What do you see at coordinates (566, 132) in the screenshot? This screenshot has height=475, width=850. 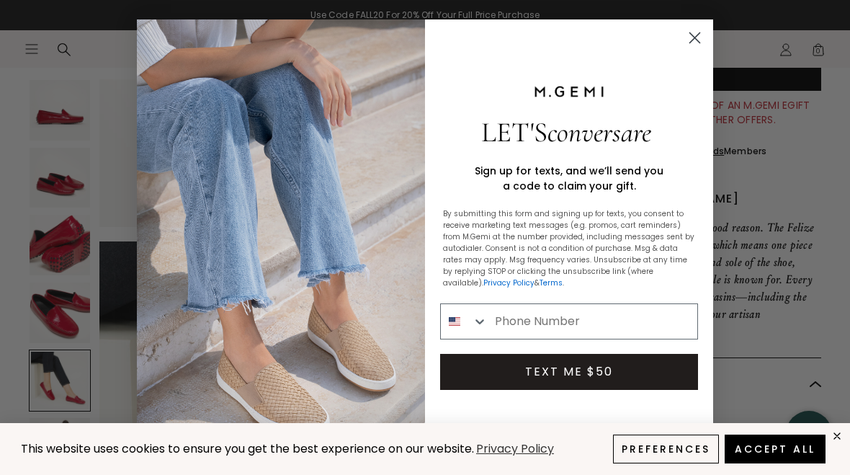 I see `span: LET'S` at bounding box center [566, 132].